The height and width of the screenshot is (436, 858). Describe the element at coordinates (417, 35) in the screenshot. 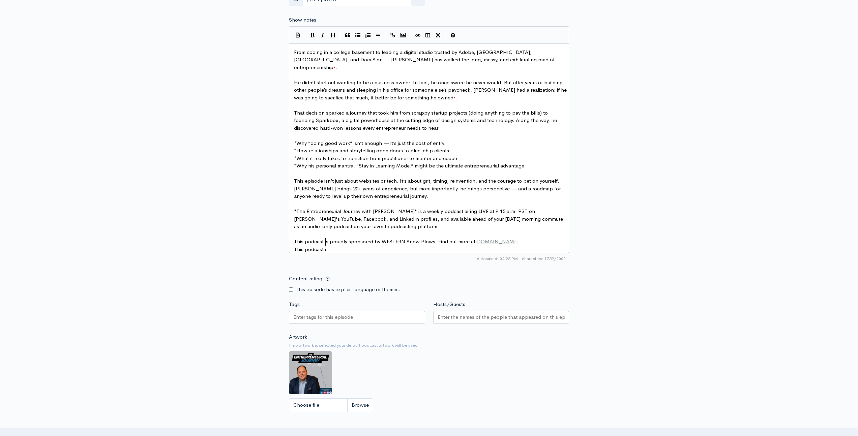

I see `button: Toggle Preview` at that location.